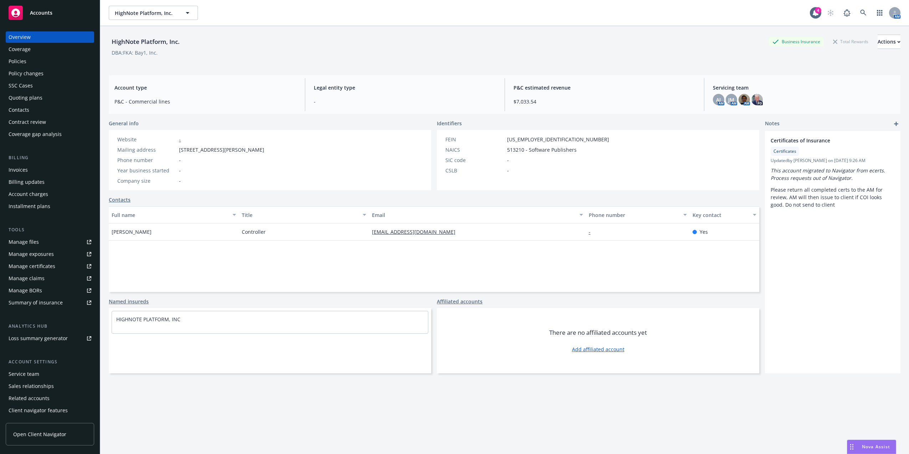  I want to click on div: Quoting plans, so click(25, 98).